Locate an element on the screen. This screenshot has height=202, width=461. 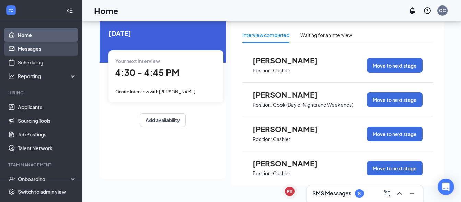
div: Reporting is located at coordinates (47, 76).